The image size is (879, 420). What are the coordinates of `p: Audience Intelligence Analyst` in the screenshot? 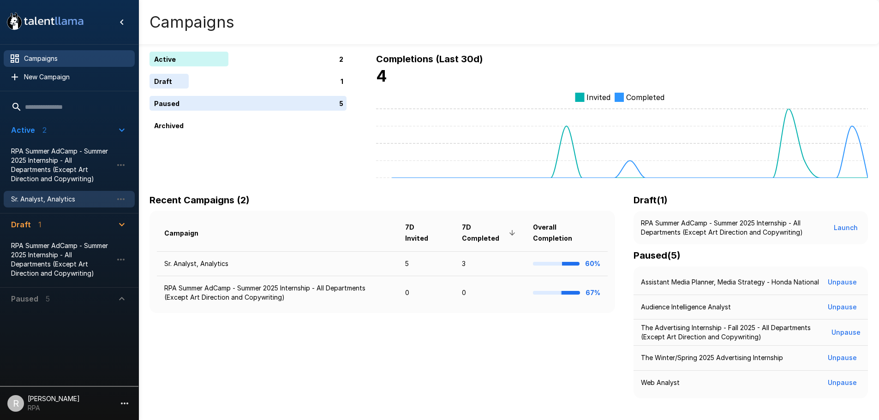 It's located at (686, 307).